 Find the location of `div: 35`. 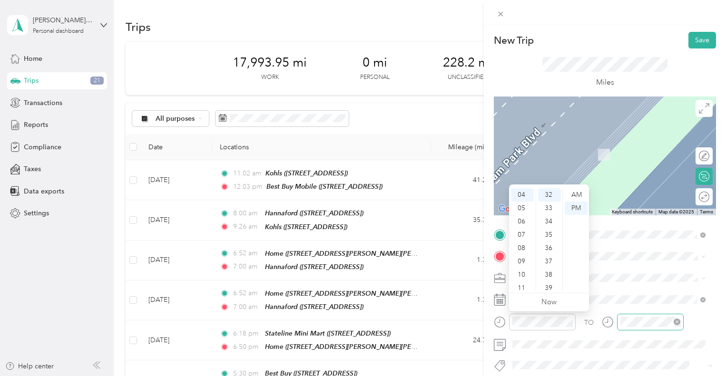

div: 35 is located at coordinates (550, 235).